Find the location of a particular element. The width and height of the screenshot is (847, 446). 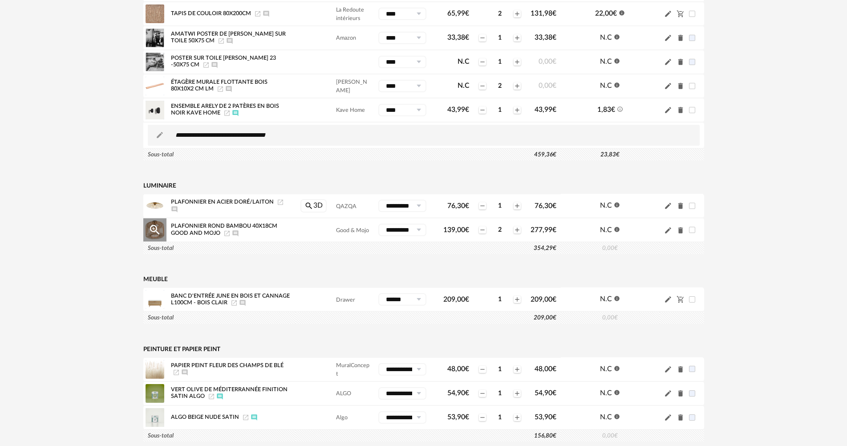

div: 2 is located at coordinates (500, 230).